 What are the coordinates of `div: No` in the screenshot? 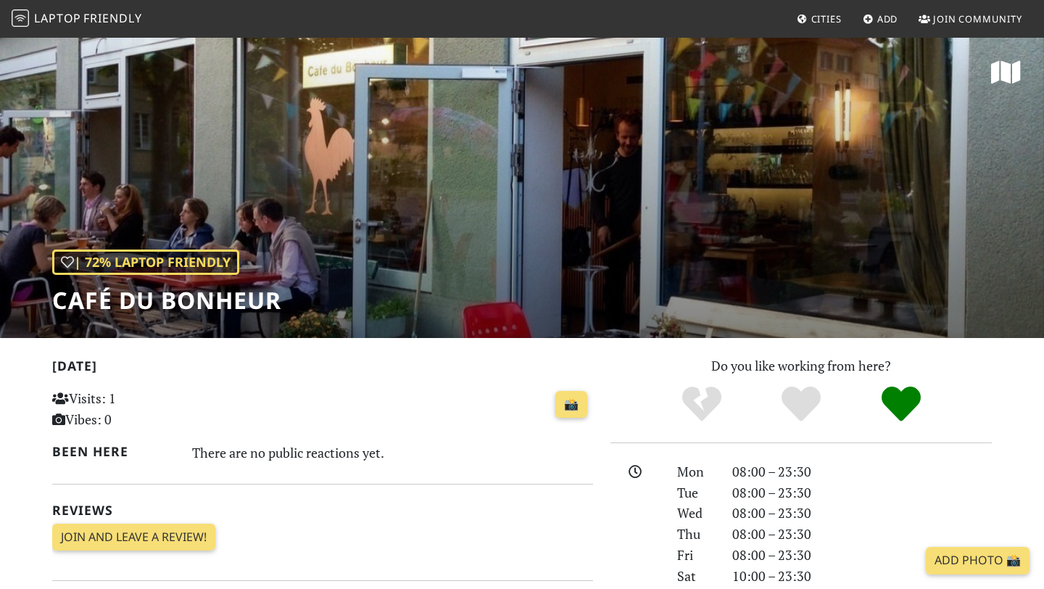 It's located at (702, 404).